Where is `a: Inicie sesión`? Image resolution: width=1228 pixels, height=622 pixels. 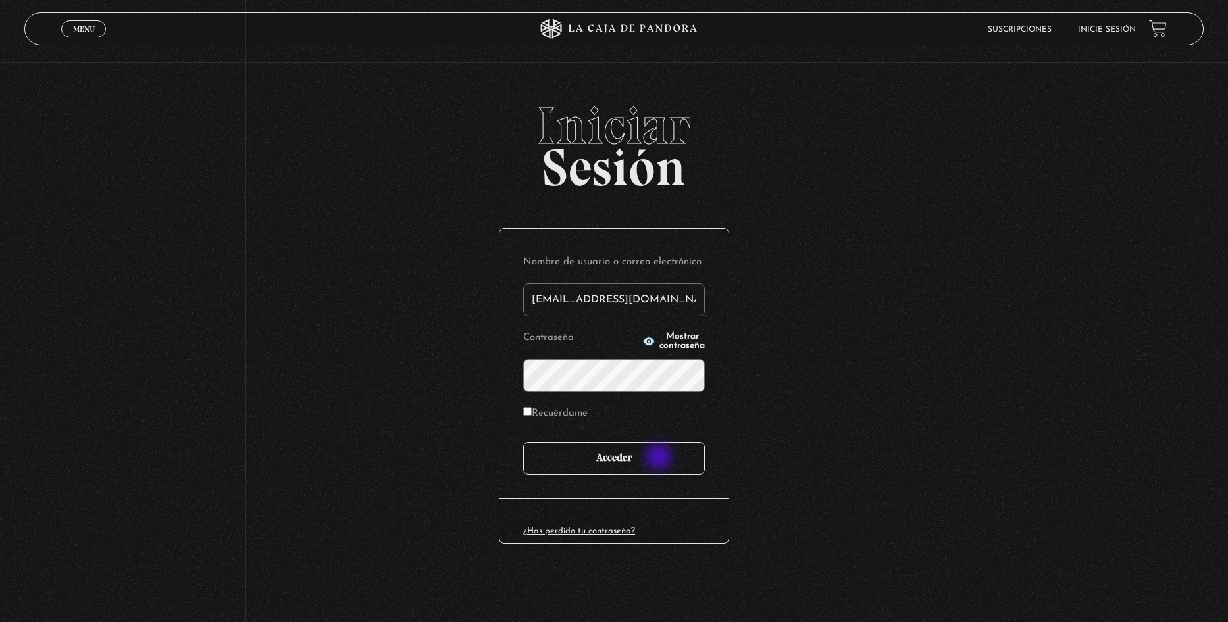 a: Inicie sesión is located at coordinates (1107, 30).